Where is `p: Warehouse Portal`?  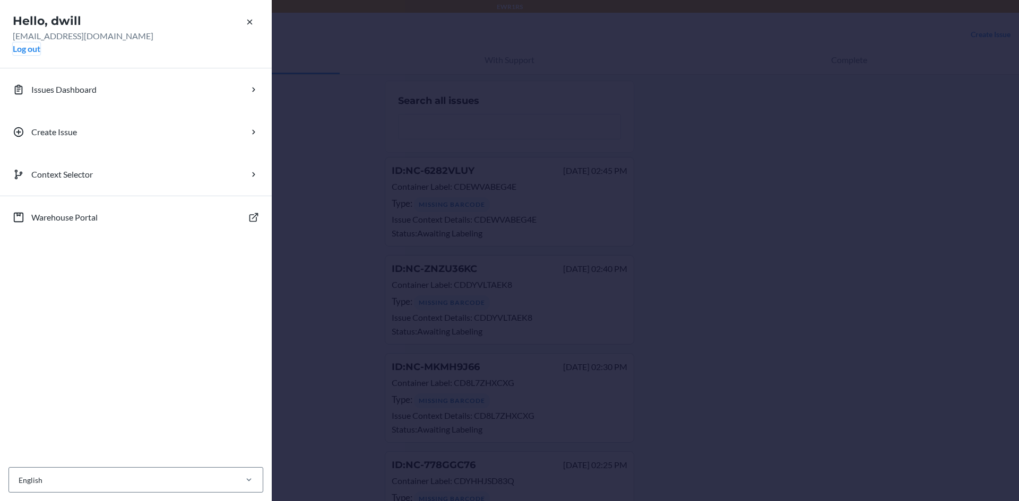
p: Warehouse Portal is located at coordinates (64, 217).